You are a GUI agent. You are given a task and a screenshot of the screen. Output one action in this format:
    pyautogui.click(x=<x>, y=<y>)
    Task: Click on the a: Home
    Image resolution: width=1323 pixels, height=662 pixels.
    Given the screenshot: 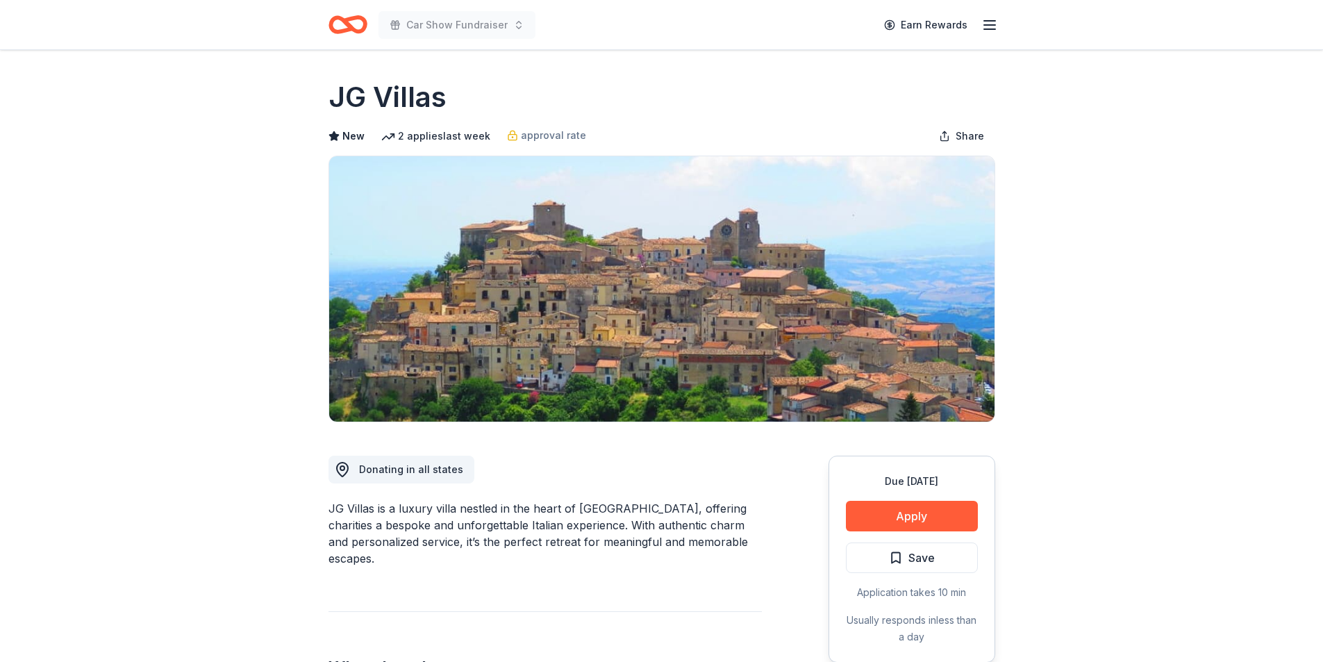 What is the action you would take?
    pyautogui.click(x=348, y=24)
    